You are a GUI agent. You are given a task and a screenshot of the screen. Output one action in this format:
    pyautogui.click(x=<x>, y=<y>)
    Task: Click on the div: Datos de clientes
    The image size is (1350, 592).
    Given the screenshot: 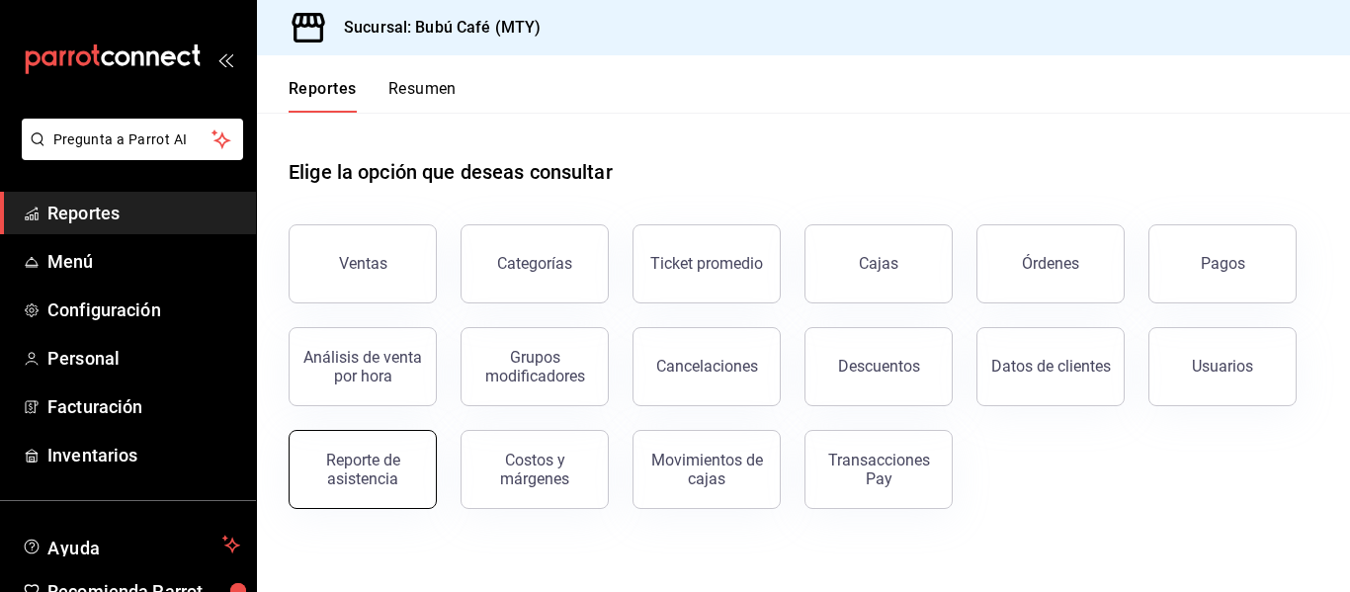 What is the action you would take?
    pyautogui.click(x=1051, y=366)
    